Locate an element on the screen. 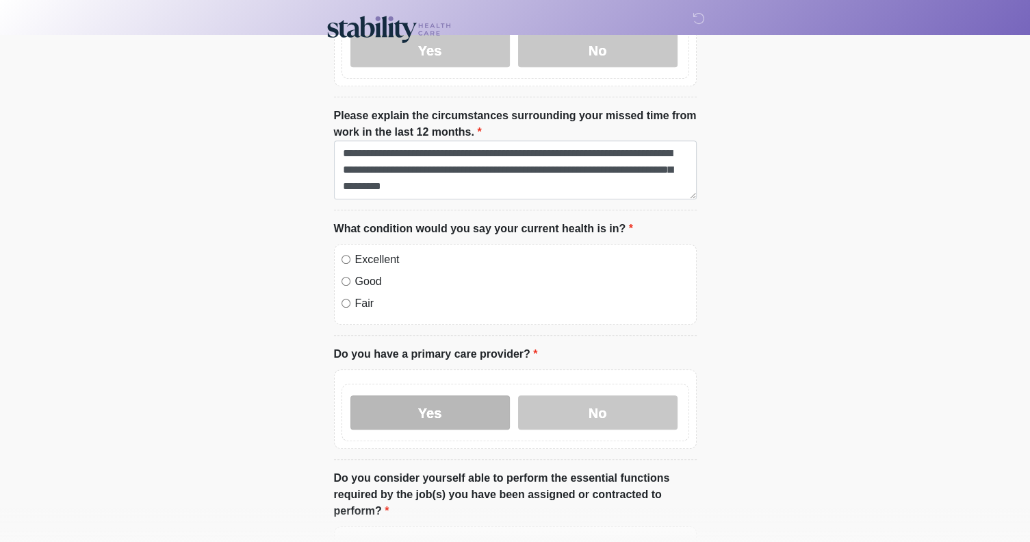 Image resolution: width=1030 pixels, height=542 pixels. input: Excellent is located at coordinates (346, 259).